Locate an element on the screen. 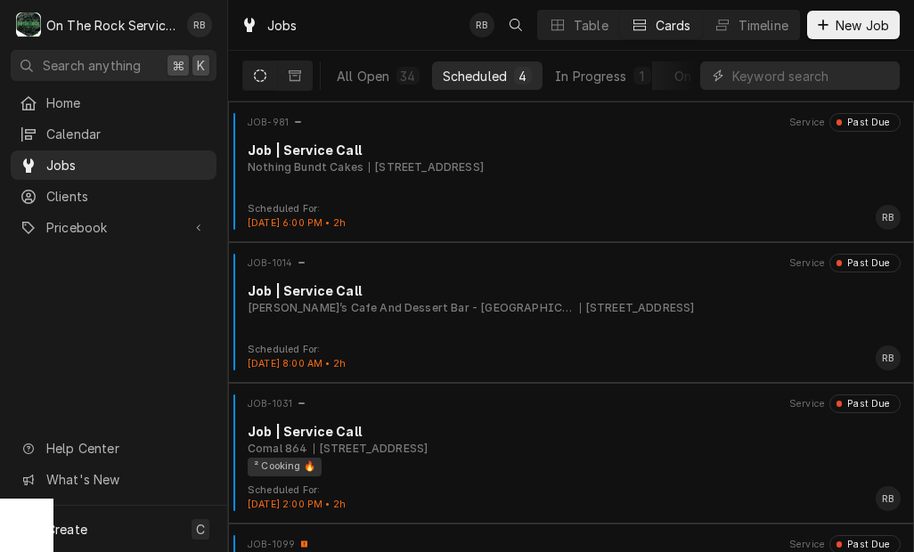 This screenshot has width=914, height=552. div: Job Card: JOB-1014 is located at coordinates (571, 313).